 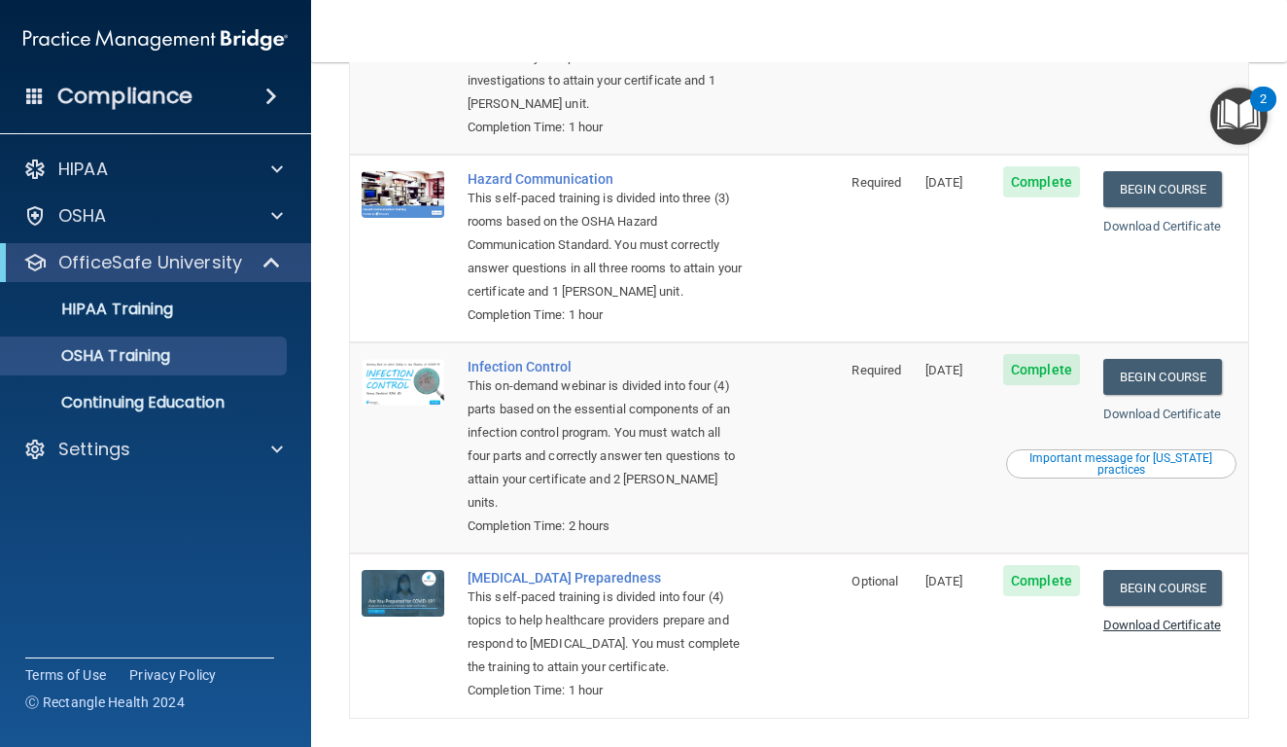 I want to click on span: Ⓒ Rectangle Health 2024, so click(x=105, y=702).